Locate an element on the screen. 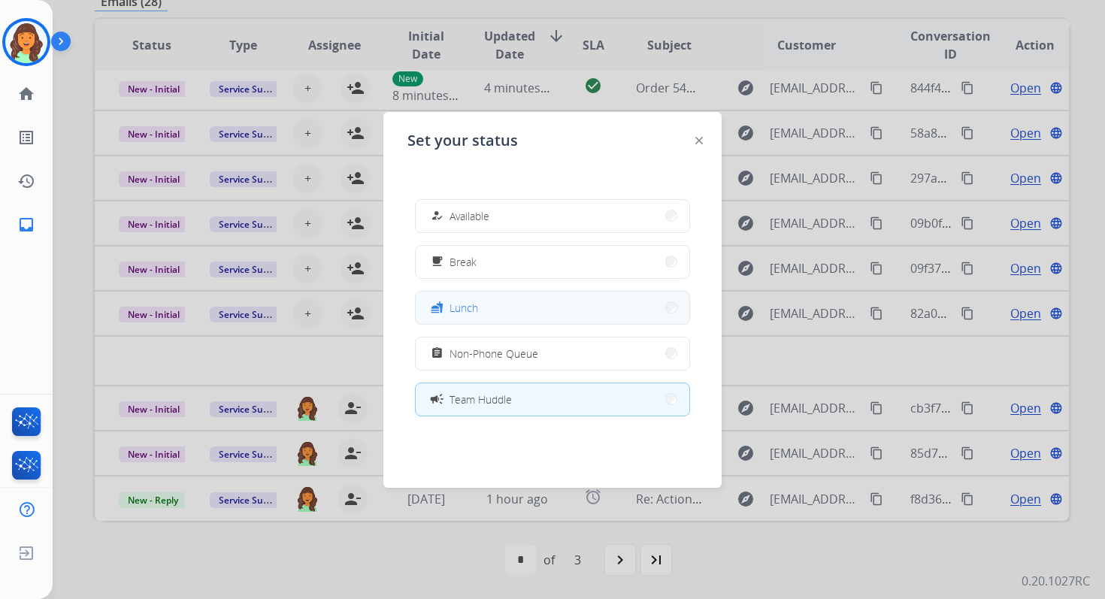  img: avatar is located at coordinates (26, 42).